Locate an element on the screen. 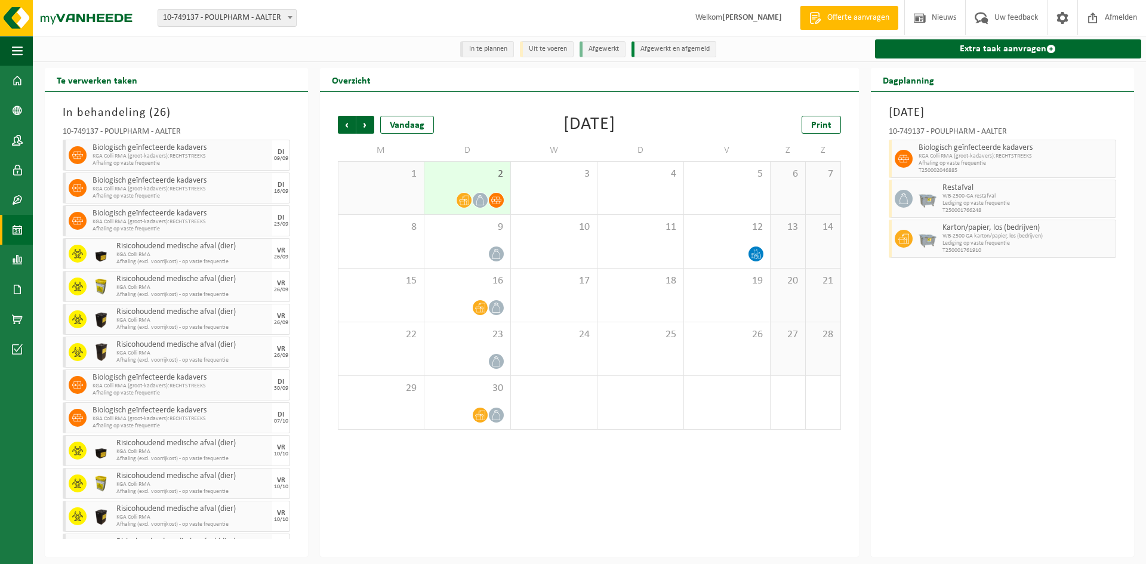 This screenshot has height=564, width=1146. span: T250001761910 is located at coordinates (1027, 251).